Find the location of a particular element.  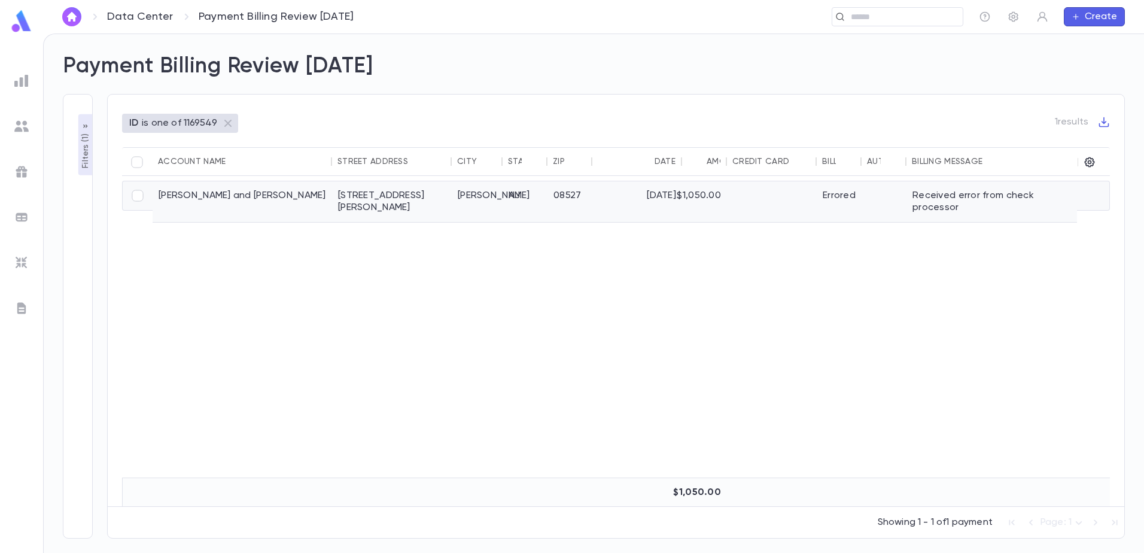

div: Received error from check processor is located at coordinates (996, 202).